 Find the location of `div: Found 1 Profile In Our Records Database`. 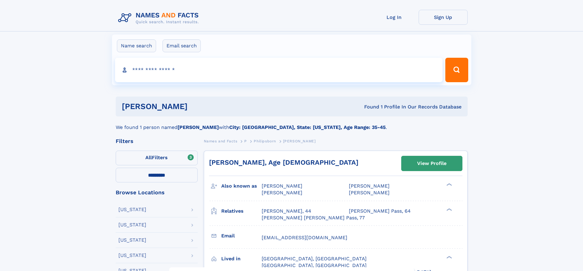

div: Found 1 Profile In Our Records Database is located at coordinates (368, 107).